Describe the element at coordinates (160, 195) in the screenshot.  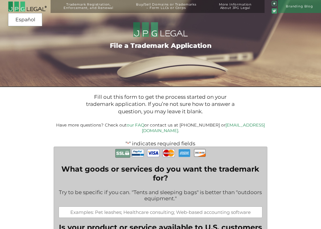
I see `div: Try to be specific if you can. "Tents and sleeping bags" is better than "outdoors equipment."` at that location.